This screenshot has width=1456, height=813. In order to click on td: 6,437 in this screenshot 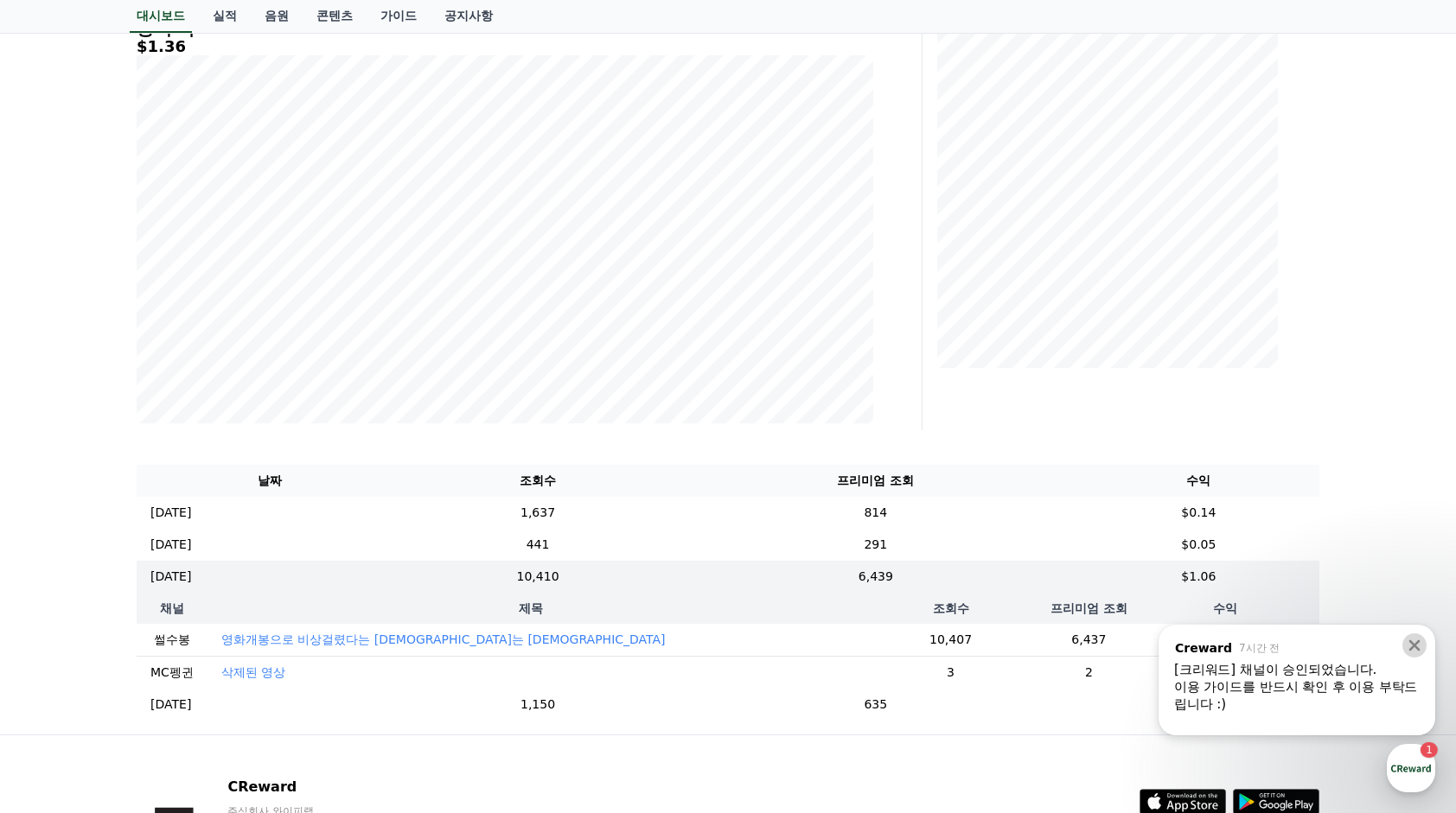, I will do `click(1089, 641)`.